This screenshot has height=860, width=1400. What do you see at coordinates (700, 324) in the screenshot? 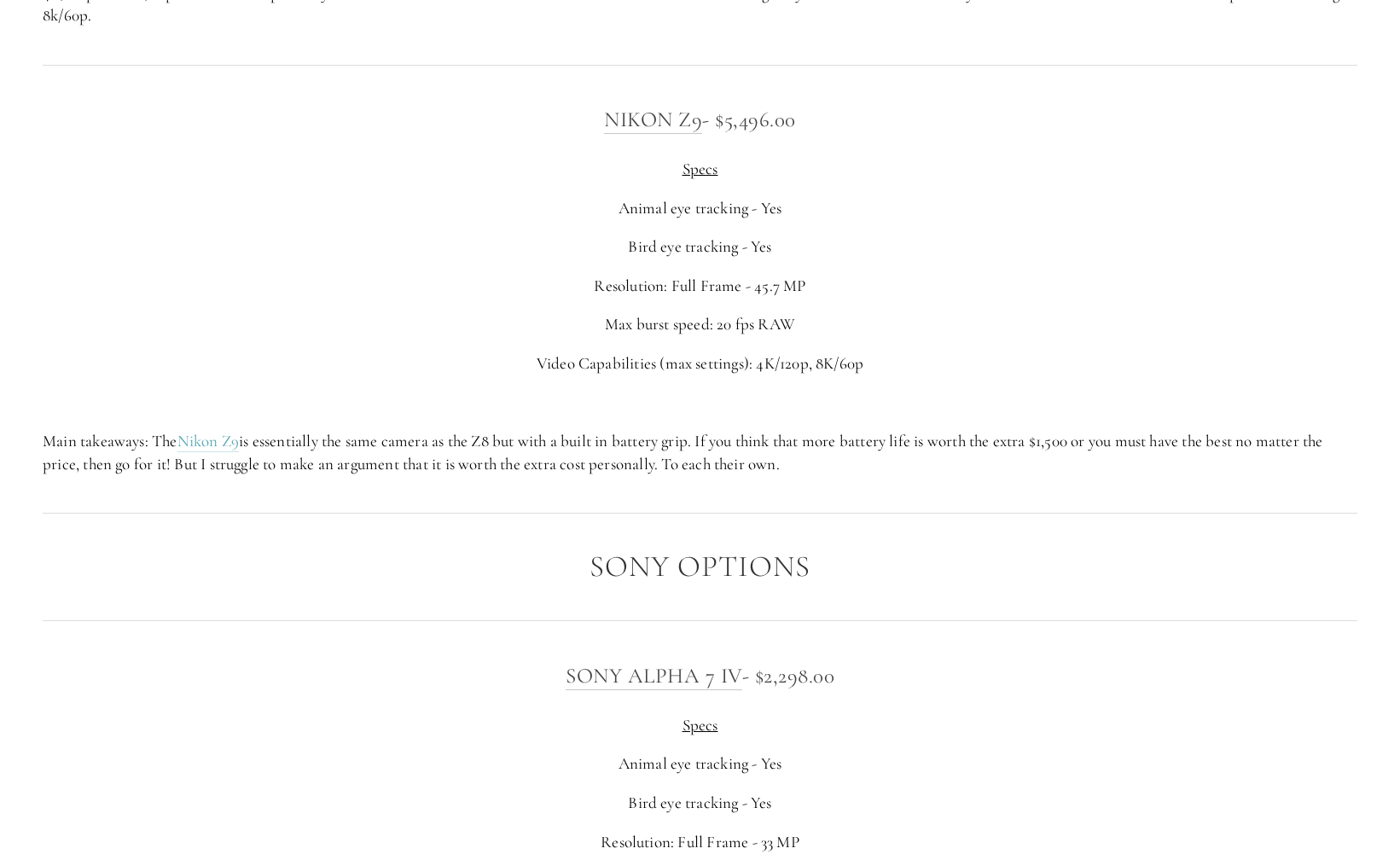
I see `p: Max burst speed: 20 fps RAW` at bounding box center [700, 324].